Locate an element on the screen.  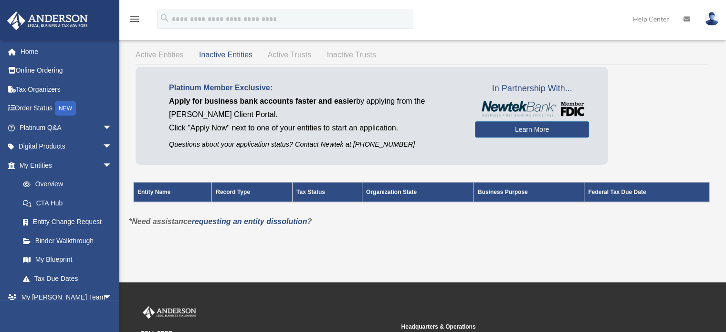
a: menu is located at coordinates (135, 21).